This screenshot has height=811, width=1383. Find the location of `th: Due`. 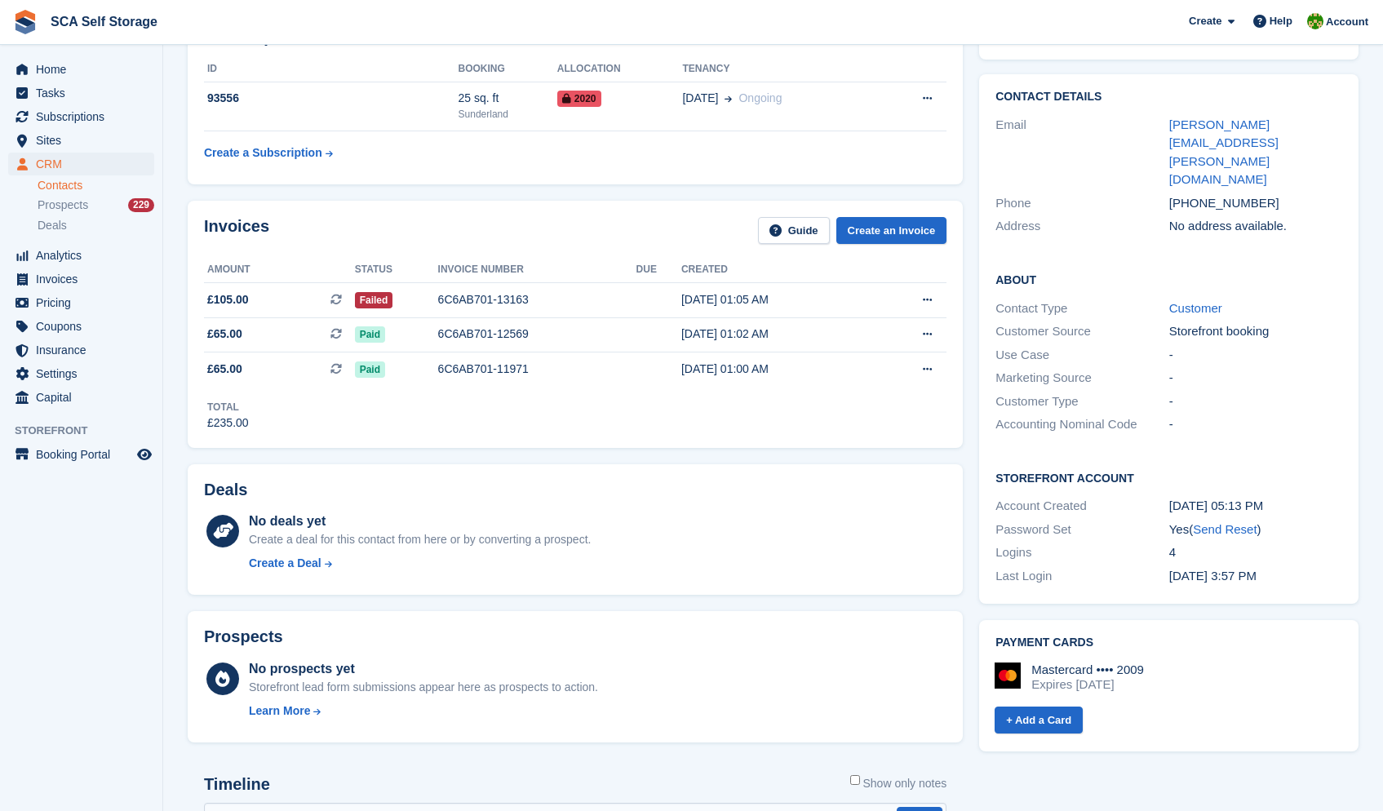

th: Due is located at coordinates (658, 270).